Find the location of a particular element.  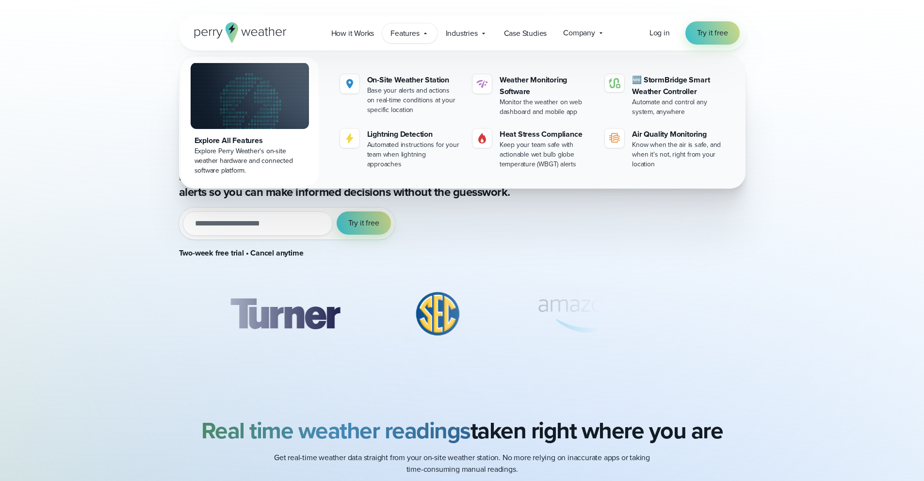

div: Explore Perry Weather's on-site weather hardware and connected software platform. is located at coordinates (250, 161).